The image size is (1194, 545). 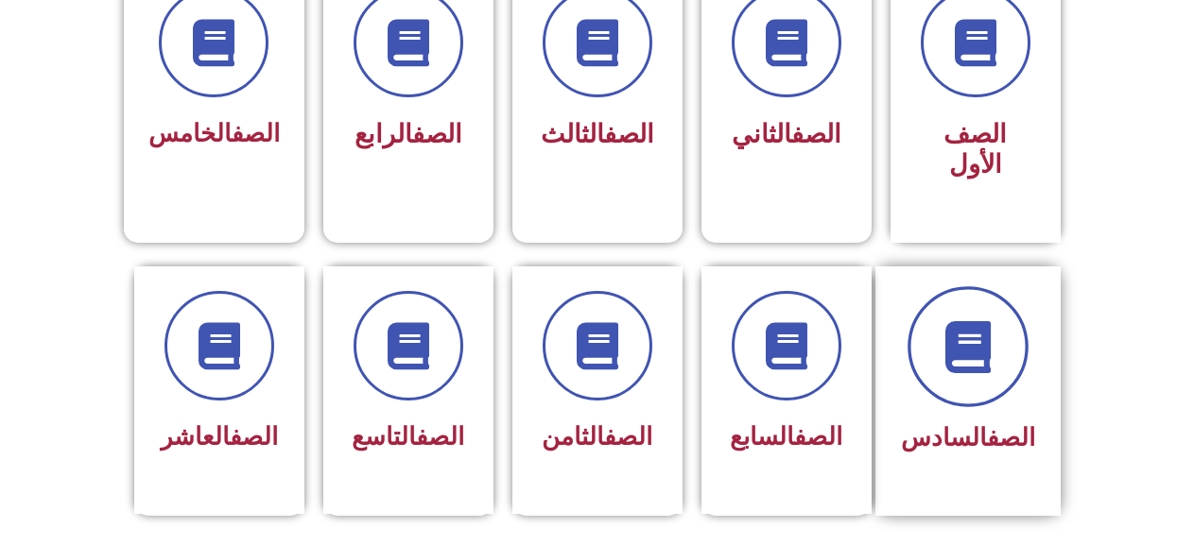 I want to click on span: الخامس, so click(x=214, y=133).